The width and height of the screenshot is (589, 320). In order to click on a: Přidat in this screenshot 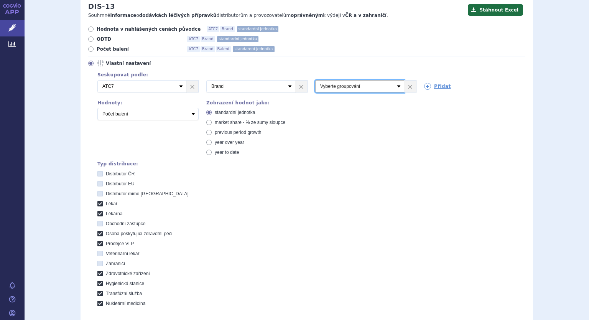, I will do `click(437, 86)`.